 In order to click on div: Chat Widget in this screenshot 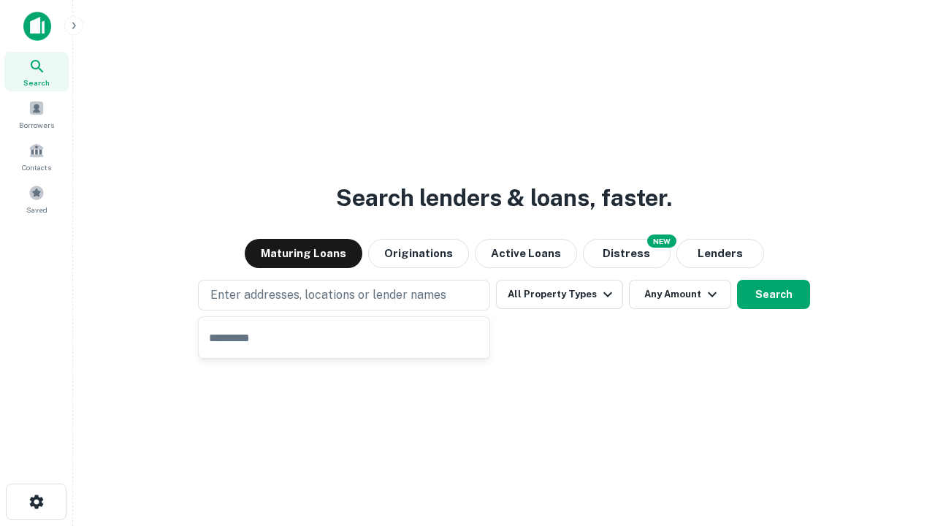, I will do `click(898, 444)`.